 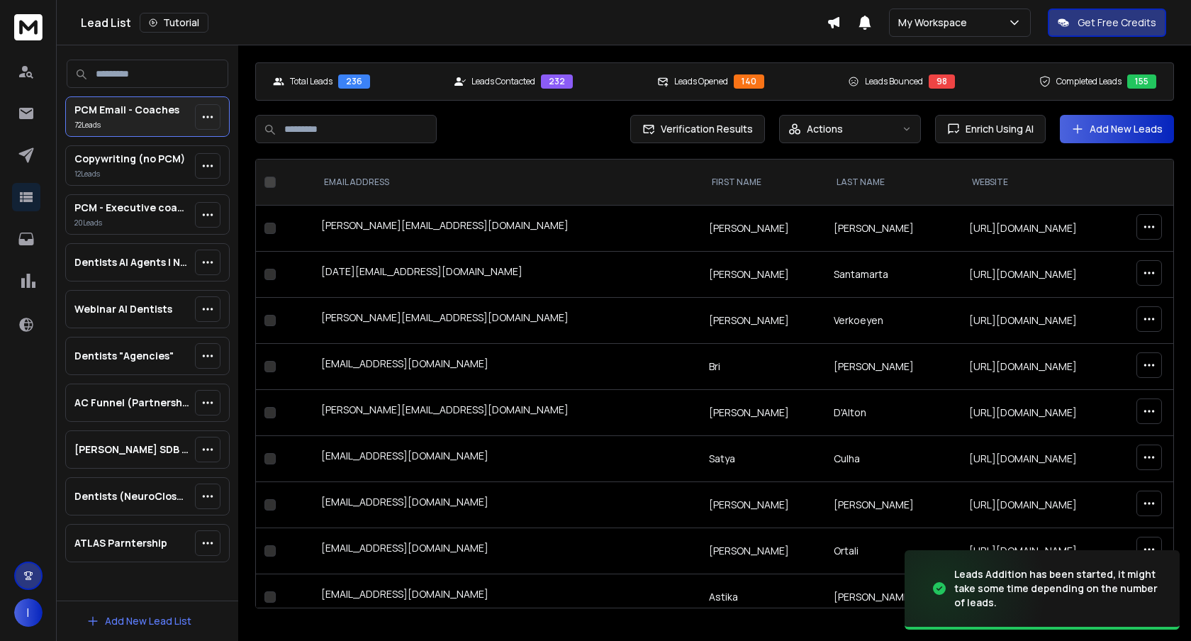 What do you see at coordinates (124, 356) in the screenshot?
I see `p: Dentists "Agencies"` at bounding box center [124, 356].